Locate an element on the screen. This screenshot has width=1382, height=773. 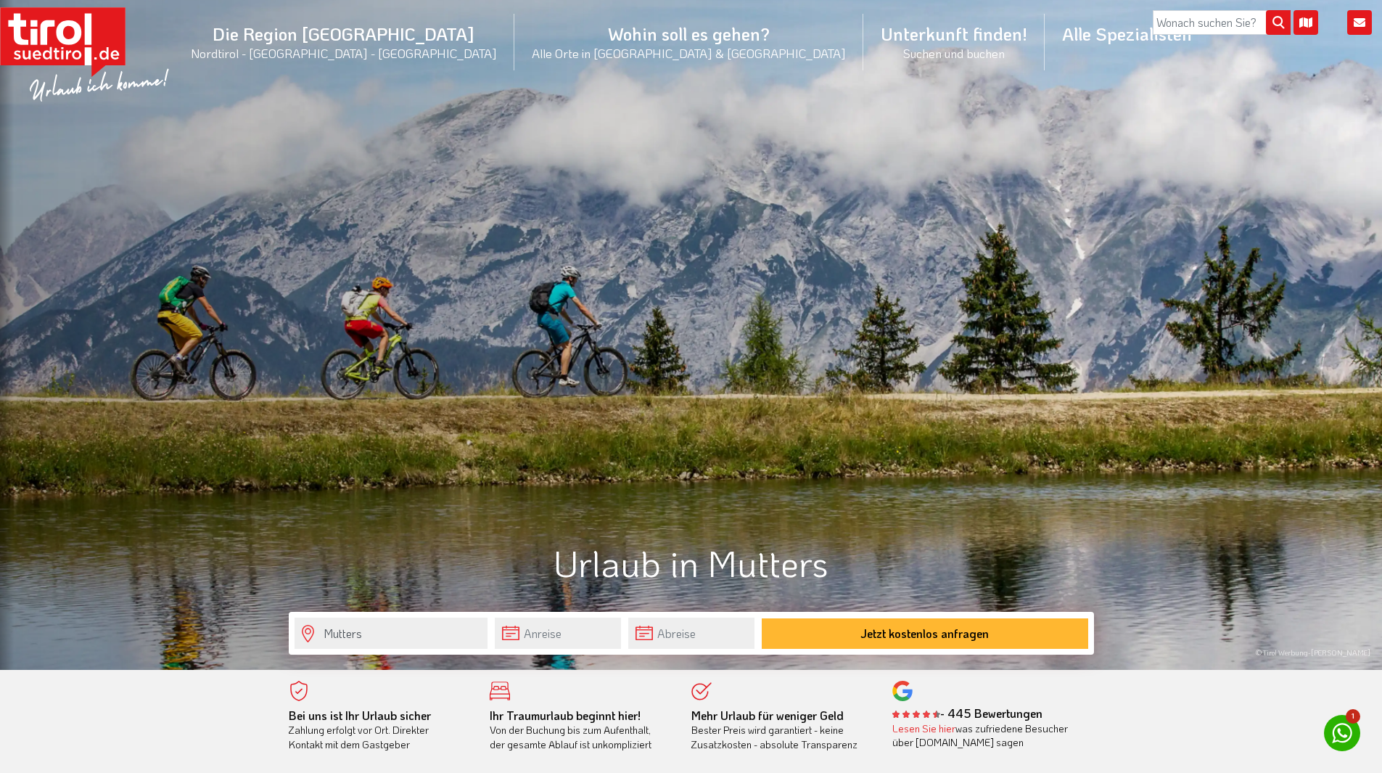
a: Lesen Sie hier is located at coordinates (923, 728).